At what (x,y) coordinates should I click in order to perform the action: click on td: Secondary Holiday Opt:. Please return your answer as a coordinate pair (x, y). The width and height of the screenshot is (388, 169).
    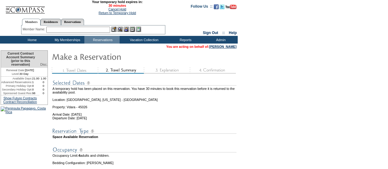
    Looking at the image, I should click on (17, 90).